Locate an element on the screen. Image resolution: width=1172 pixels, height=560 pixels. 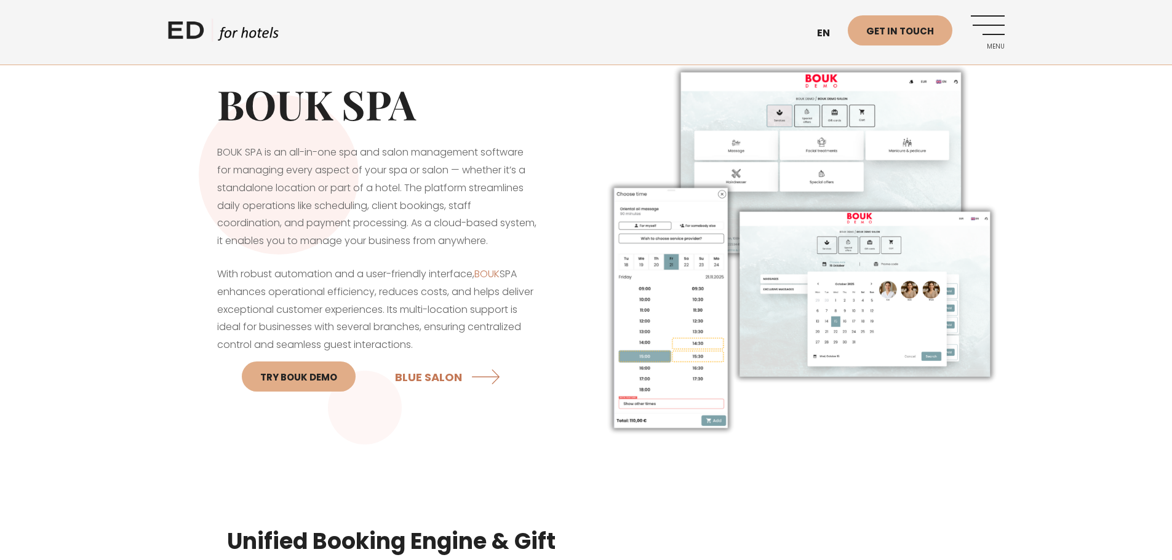
a: BOUK is located at coordinates (486, 274).